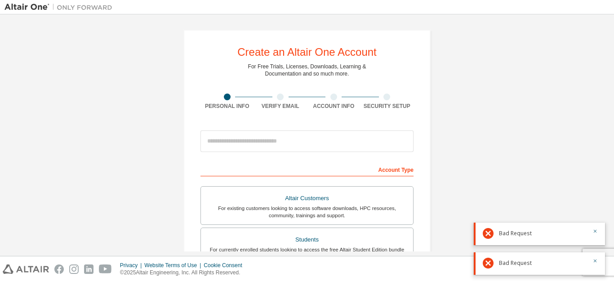 This screenshot has width=614, height=282. Describe the element at coordinates (225, 265) in the screenshot. I see `div: Cookie Consent` at that location.